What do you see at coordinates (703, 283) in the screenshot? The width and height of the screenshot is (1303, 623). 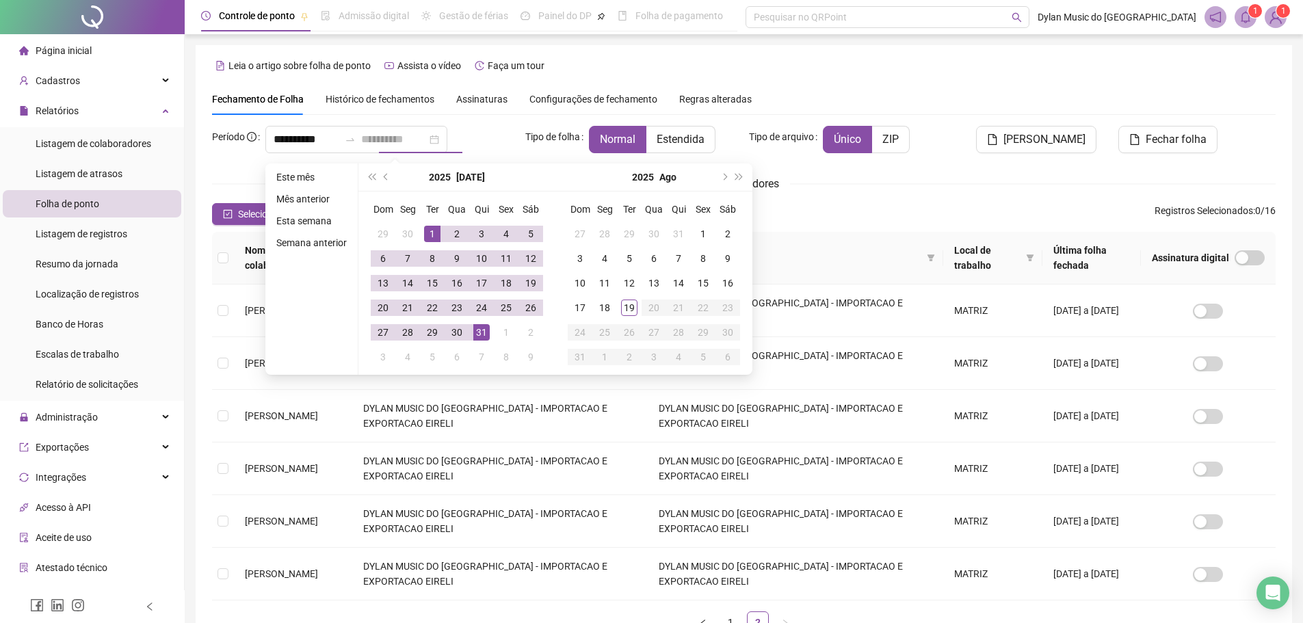 I see `td: 2025-08-15` at bounding box center [703, 283].